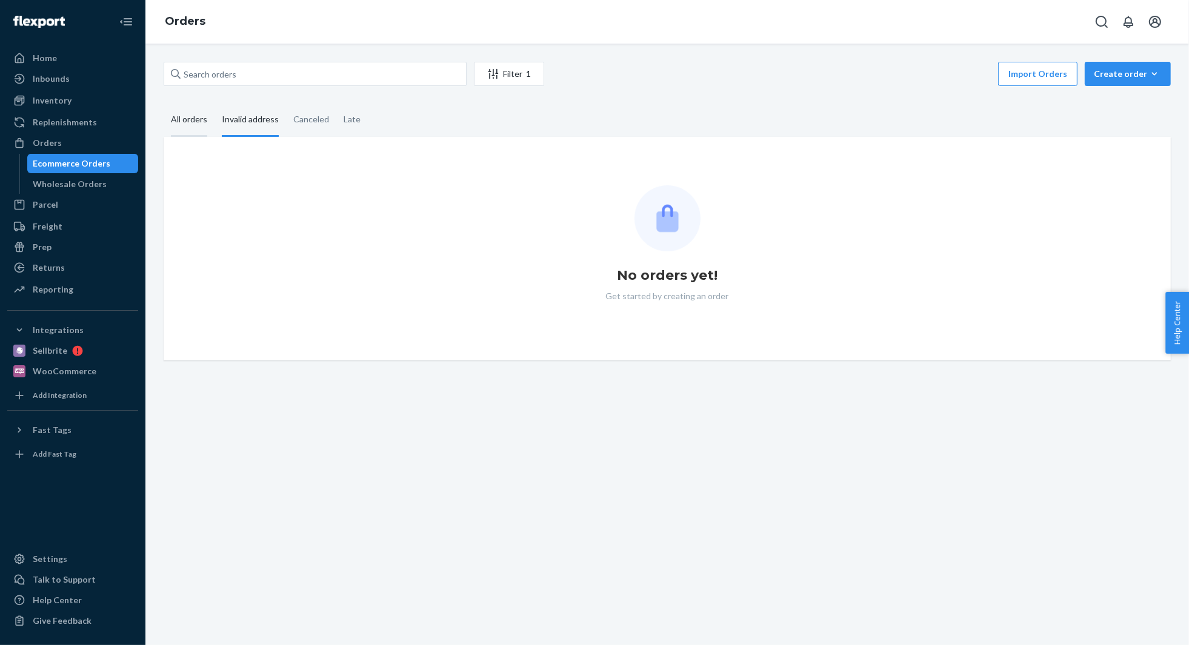 The width and height of the screenshot is (1189, 645). Describe the element at coordinates (250, 120) in the screenshot. I see `div: Invalid address` at that location.